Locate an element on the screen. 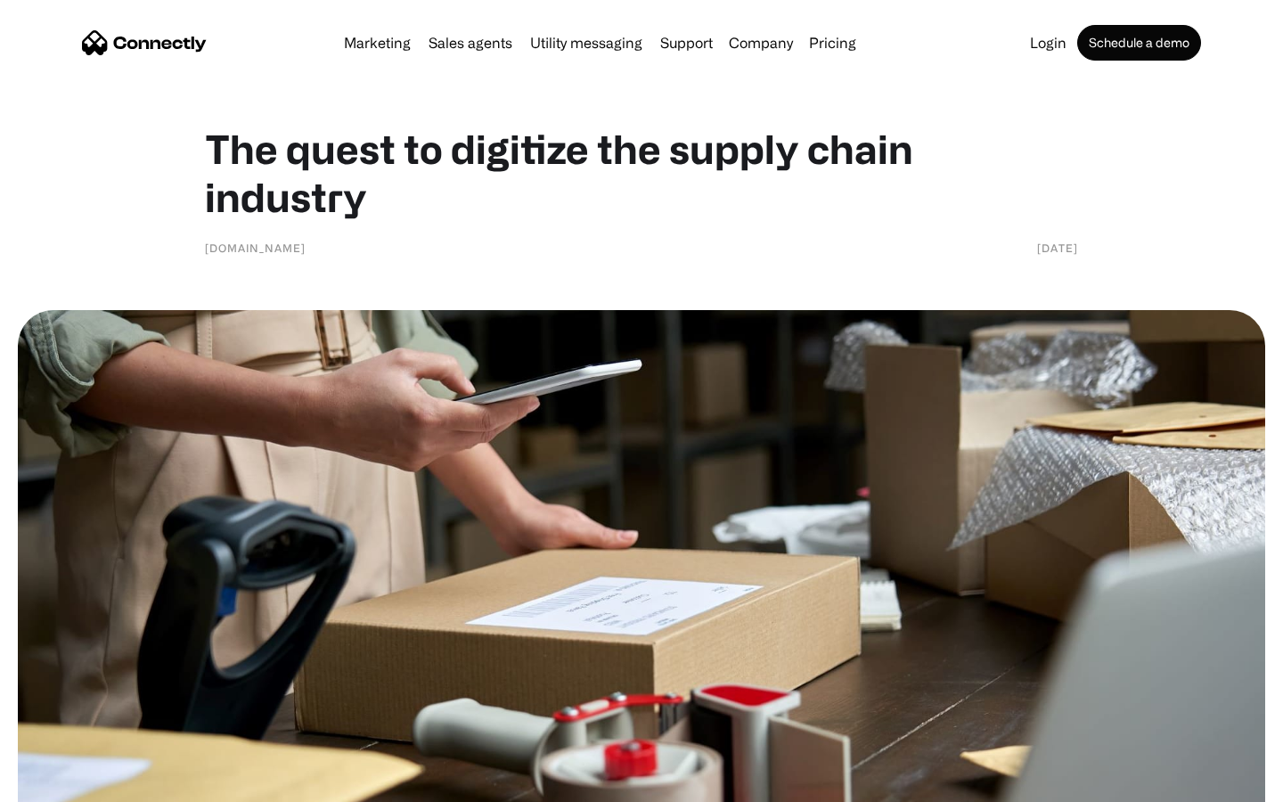 The image size is (1283, 802). aside: Language selected: English is located at coordinates (62, 783).